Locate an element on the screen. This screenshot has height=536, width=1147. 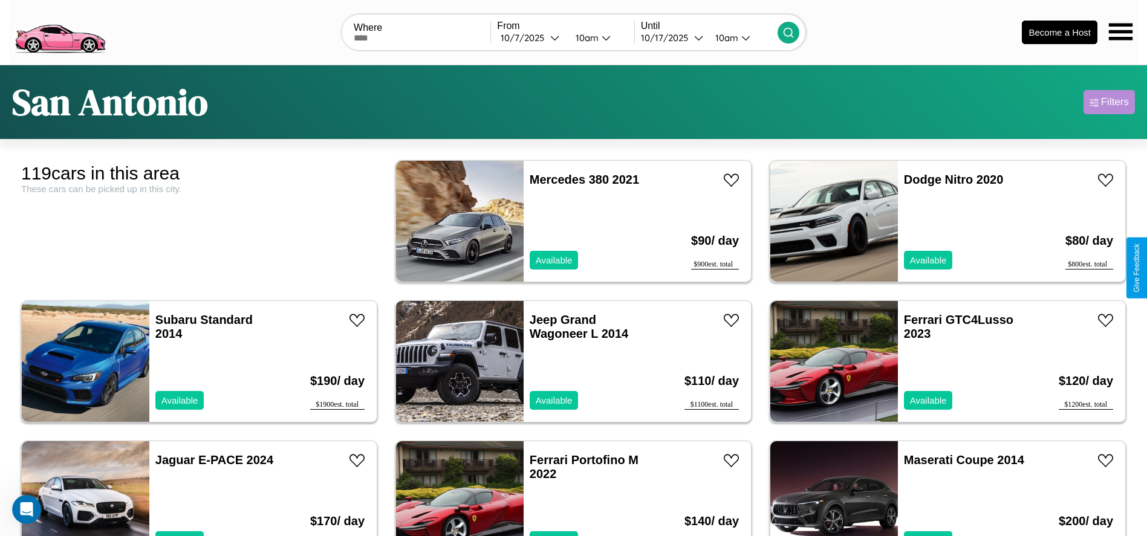
div: $ 1100 est. total is located at coordinates (712, 405).